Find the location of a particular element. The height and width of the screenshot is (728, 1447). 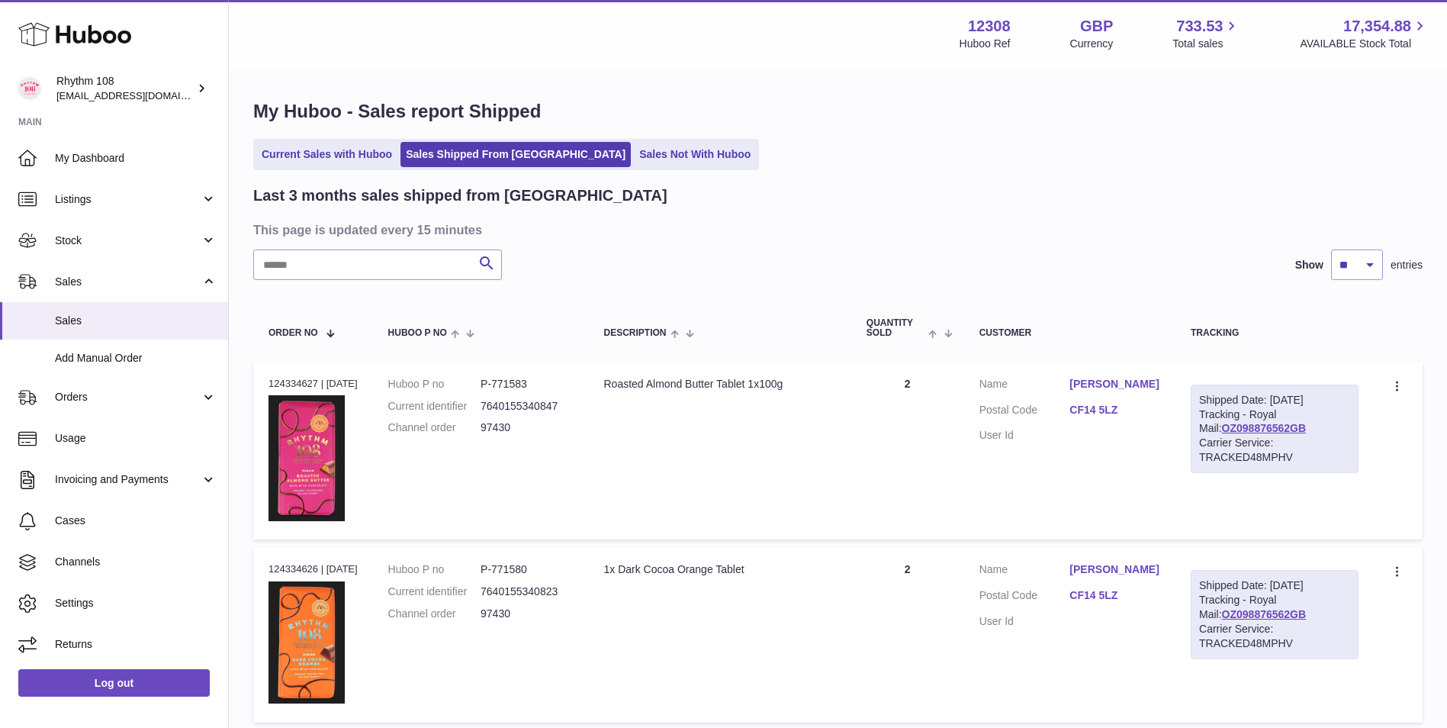

strong: GBP is located at coordinates (1096, 26).